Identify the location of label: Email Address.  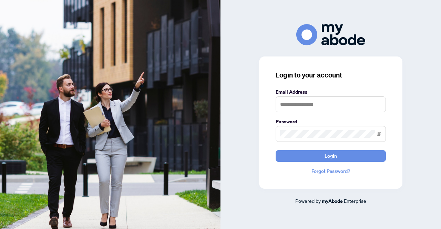
(330, 92).